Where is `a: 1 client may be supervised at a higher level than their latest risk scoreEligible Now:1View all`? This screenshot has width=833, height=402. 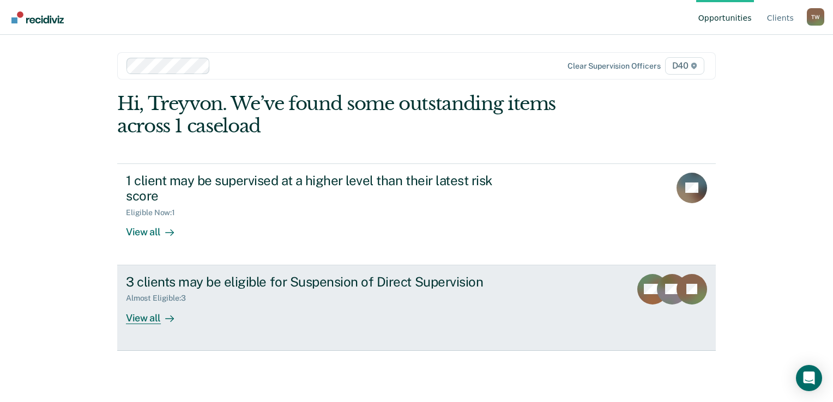 a: 1 client may be supervised at a higher level than their latest risk scoreEligible Now:1View all is located at coordinates (417, 214).